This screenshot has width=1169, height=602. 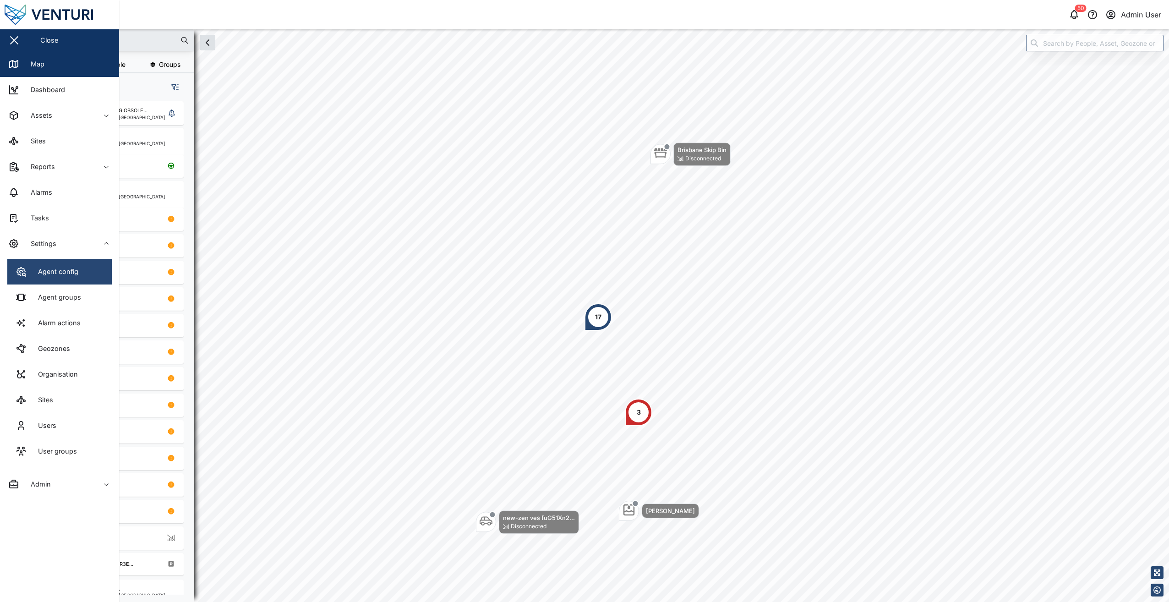 I want to click on canvas: Map, so click(x=599, y=316).